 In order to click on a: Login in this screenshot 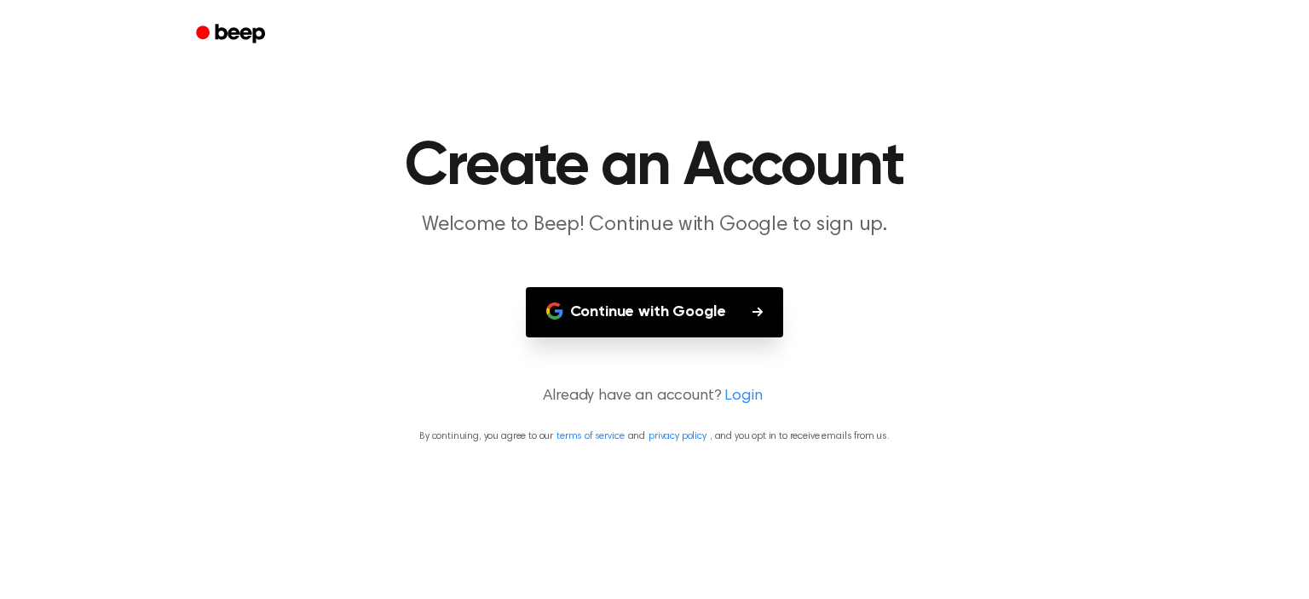, I will do `click(743, 396)`.